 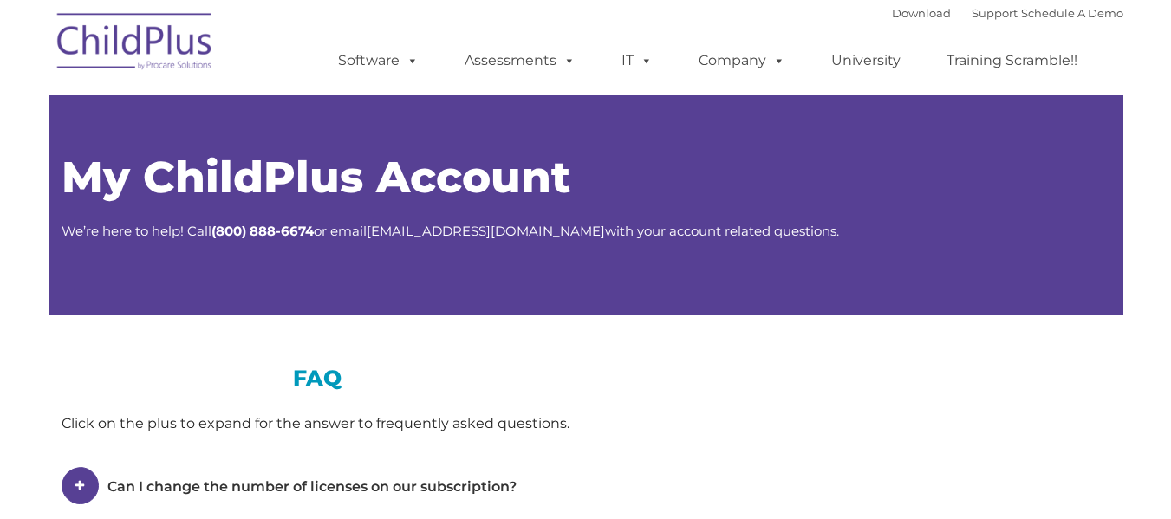 What do you see at coordinates (317, 424) in the screenshot?
I see `div: Click on the plus to expand for the answer to frequently asked questions.` at bounding box center [317, 424].